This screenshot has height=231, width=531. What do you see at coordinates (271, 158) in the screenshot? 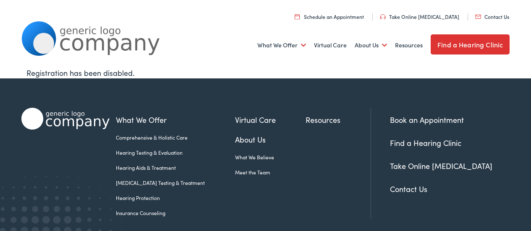
I see `a: What We Believe` at bounding box center [271, 158].